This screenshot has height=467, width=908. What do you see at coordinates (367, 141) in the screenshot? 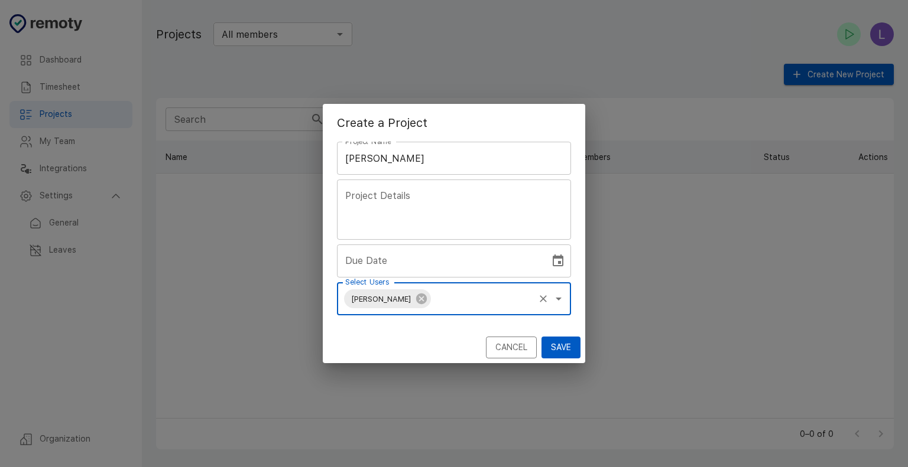
I see `label: Project Name` at bounding box center [367, 141].